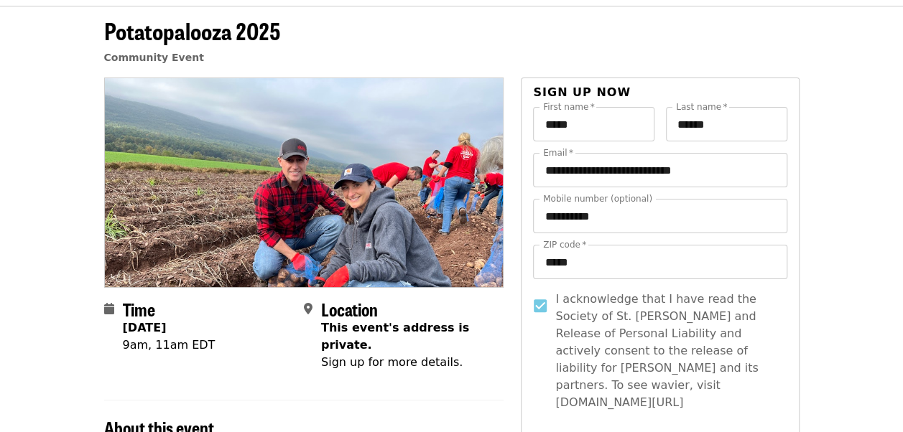 Image resolution: width=903 pixels, height=432 pixels. Describe the element at coordinates (564, 245) in the screenshot. I see `label: ZIP code` at that location.